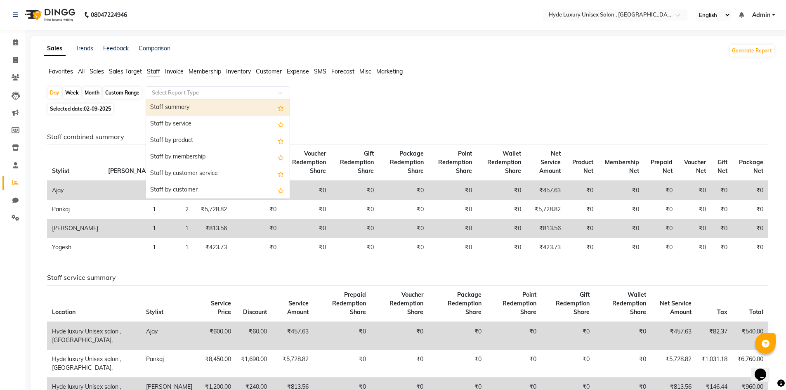 The image size is (786, 390). What do you see at coordinates (455, 162) in the screenshot?
I see `span: Point Redemption Share` at bounding box center [455, 162].